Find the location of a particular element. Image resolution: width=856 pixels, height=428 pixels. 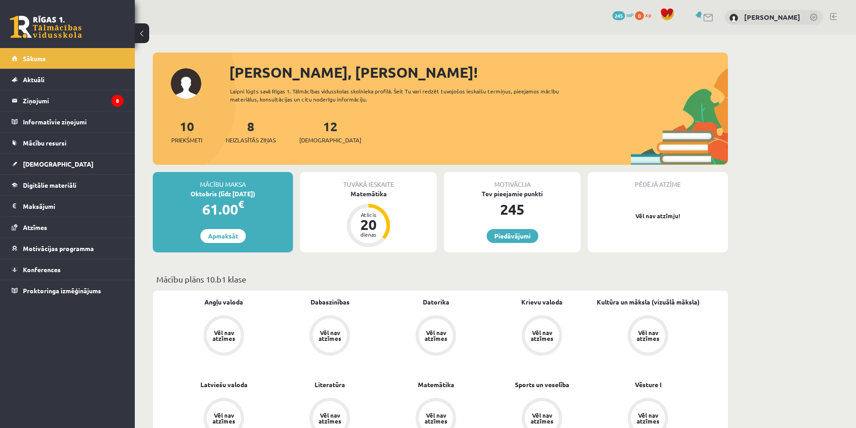

div: 61.00 is located at coordinates (223, 209).